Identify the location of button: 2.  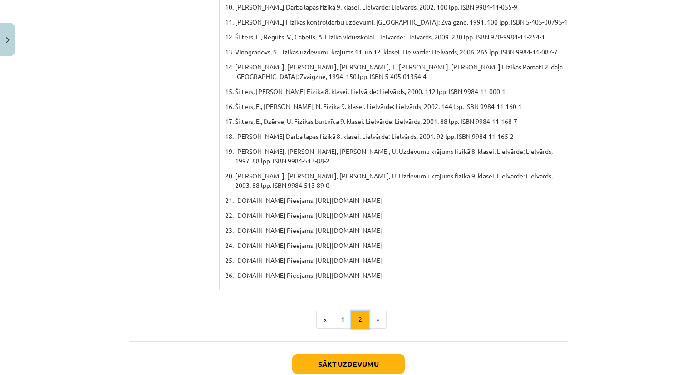
(360, 319).